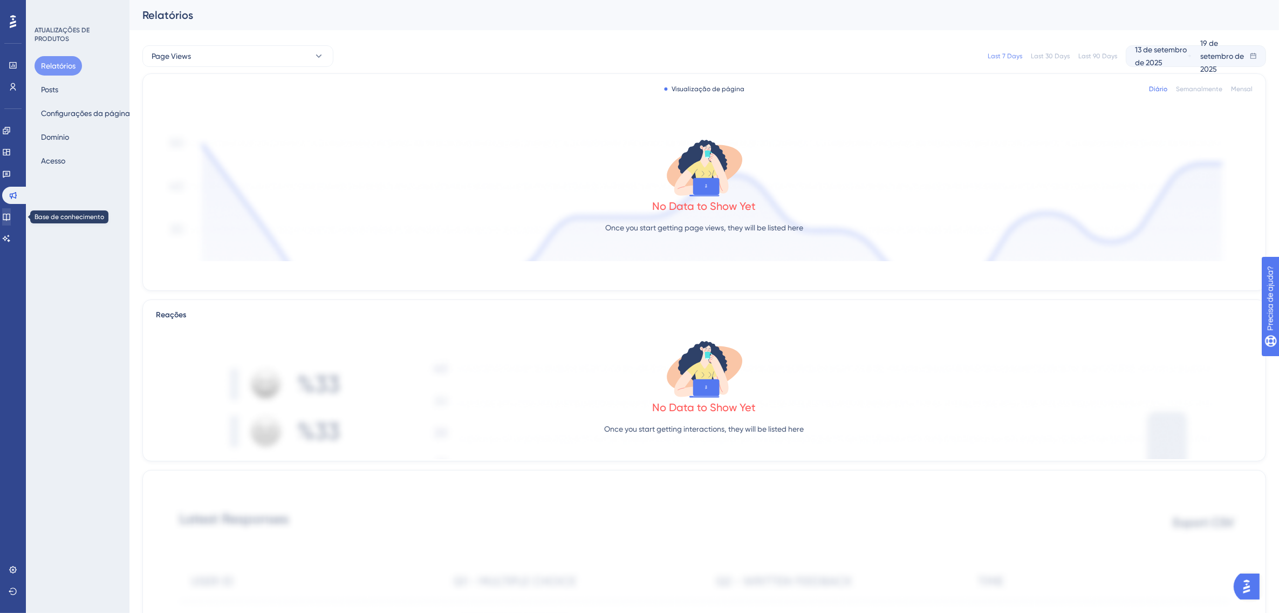  Describe the element at coordinates (690, 15) in the screenshot. I see `div: Relatórios` at that location.